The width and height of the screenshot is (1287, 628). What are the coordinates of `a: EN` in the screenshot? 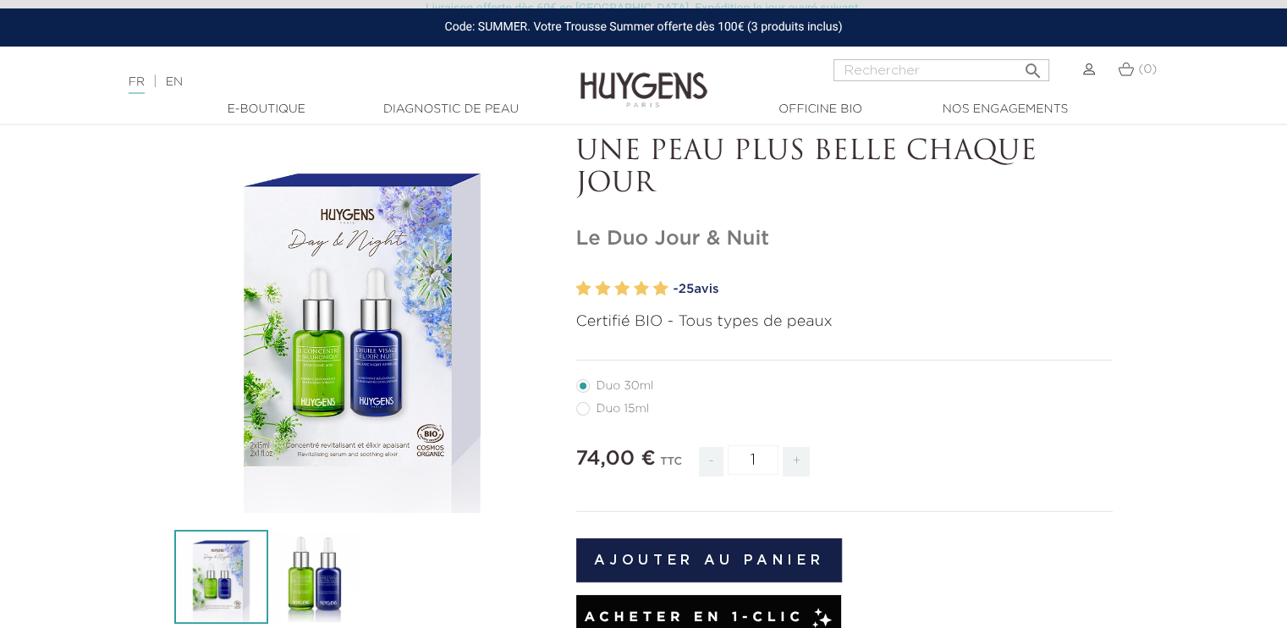 It's located at (174, 82).